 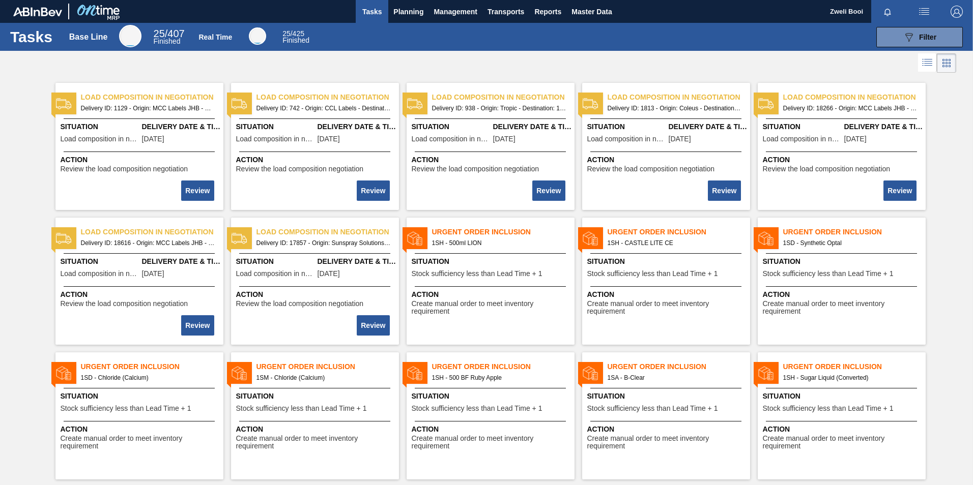 What do you see at coordinates (148, 108) in the screenshot?
I see `span: Delivery ID: 1129 - Origin: MCC Labels JHB - Destination: 1SD` at bounding box center [148, 108].